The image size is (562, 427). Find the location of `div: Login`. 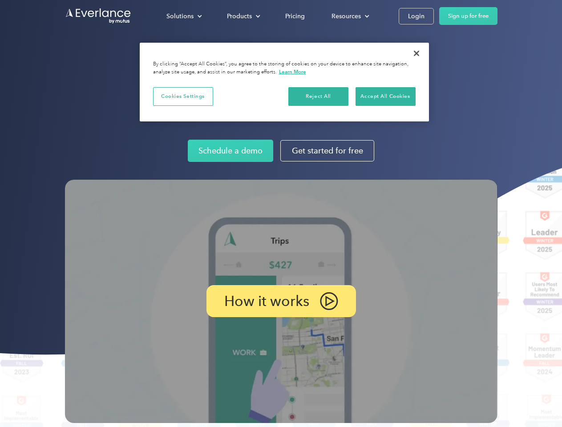

div: Login is located at coordinates (416, 16).